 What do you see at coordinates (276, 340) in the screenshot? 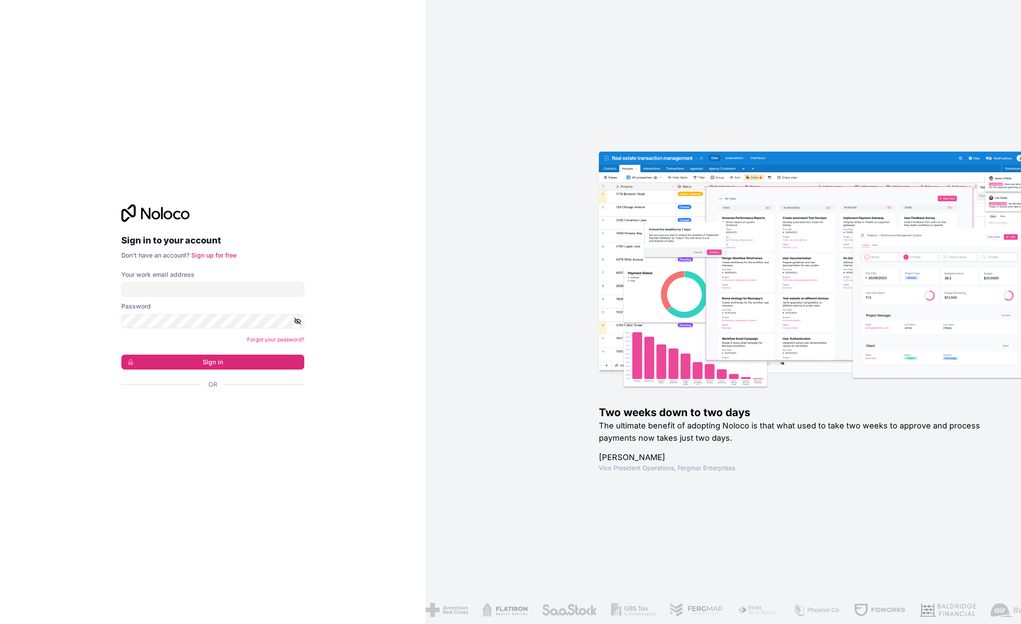
I see `a: Forgot your password?` at bounding box center [276, 340].